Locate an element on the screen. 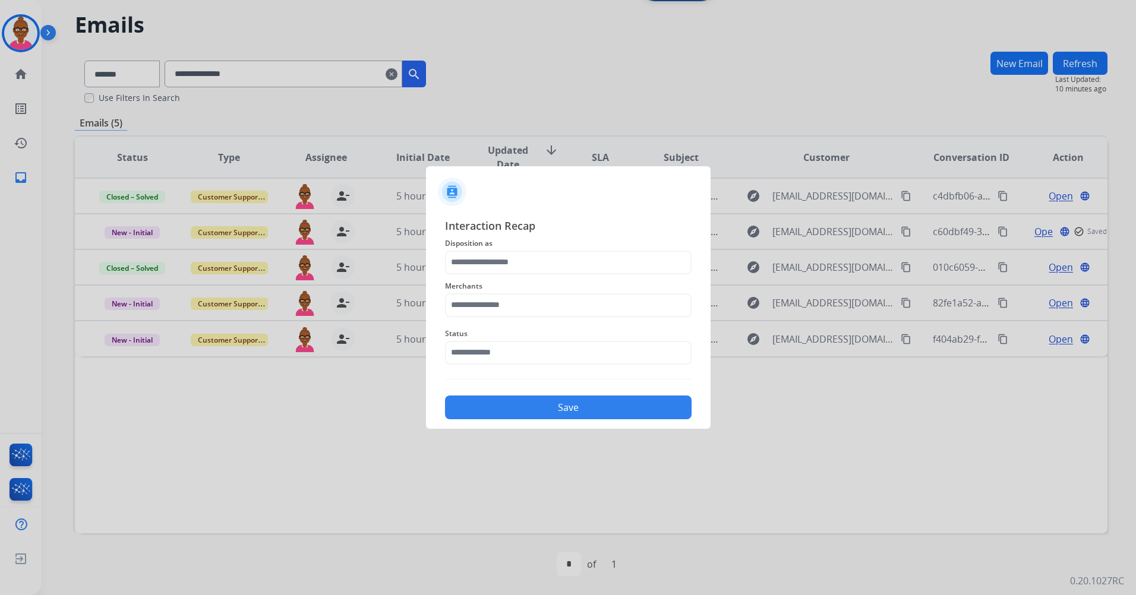  span: Merchants is located at coordinates (568, 286).